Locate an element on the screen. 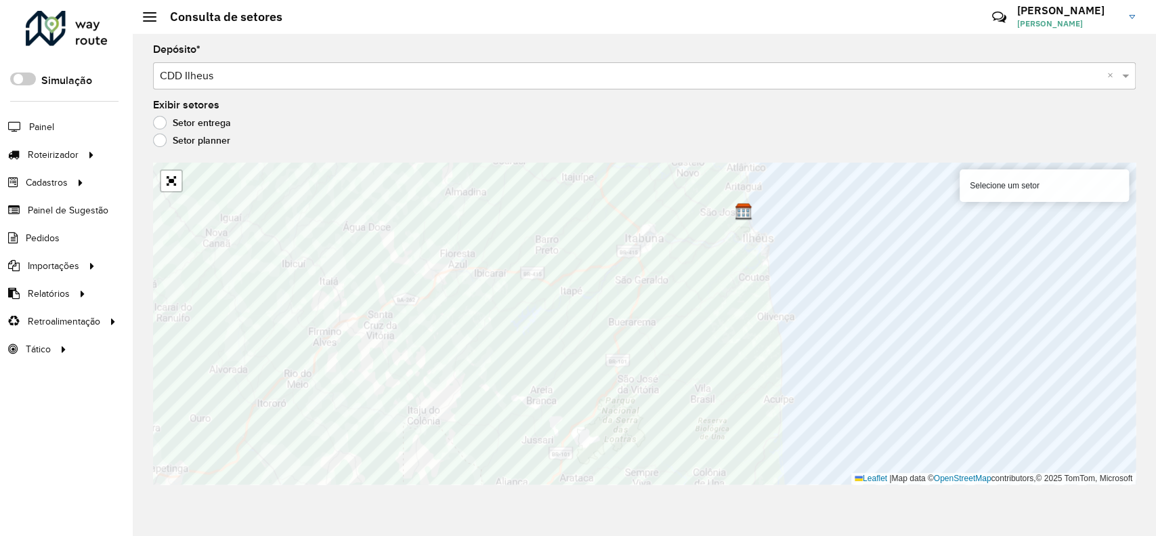 The height and width of the screenshot is (536, 1156). span: Painel is located at coordinates (41, 127).